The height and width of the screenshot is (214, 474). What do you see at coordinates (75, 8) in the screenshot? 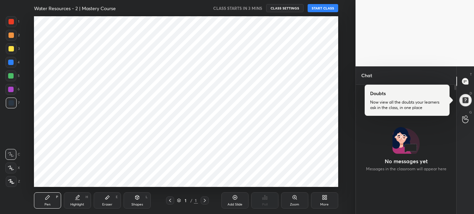
I see `h4: Water Resources - 2 | Mastery Course` at bounding box center [75, 8].